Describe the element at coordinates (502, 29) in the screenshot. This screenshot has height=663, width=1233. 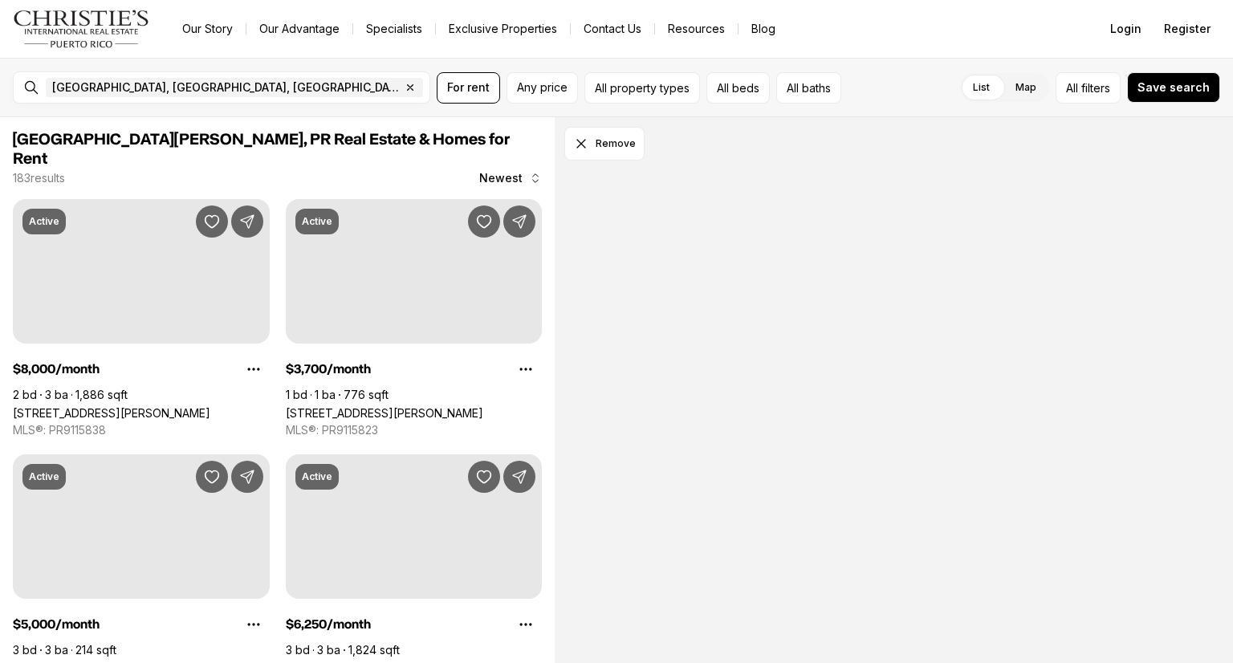
I see `a: Exclusive Properties` at that location.